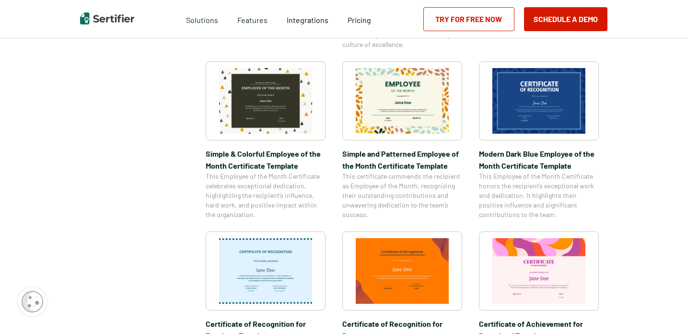 The height and width of the screenshot is (334, 687). Describe the element at coordinates (266, 271) in the screenshot. I see `img: Certificate of Recognition for Teachers Template` at that location.